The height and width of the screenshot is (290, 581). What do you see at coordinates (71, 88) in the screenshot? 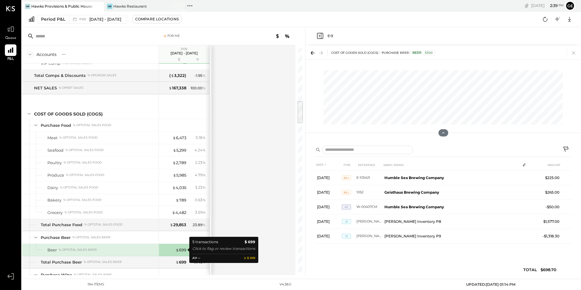
I see `div: % of NET SALES` at bounding box center [71, 88].